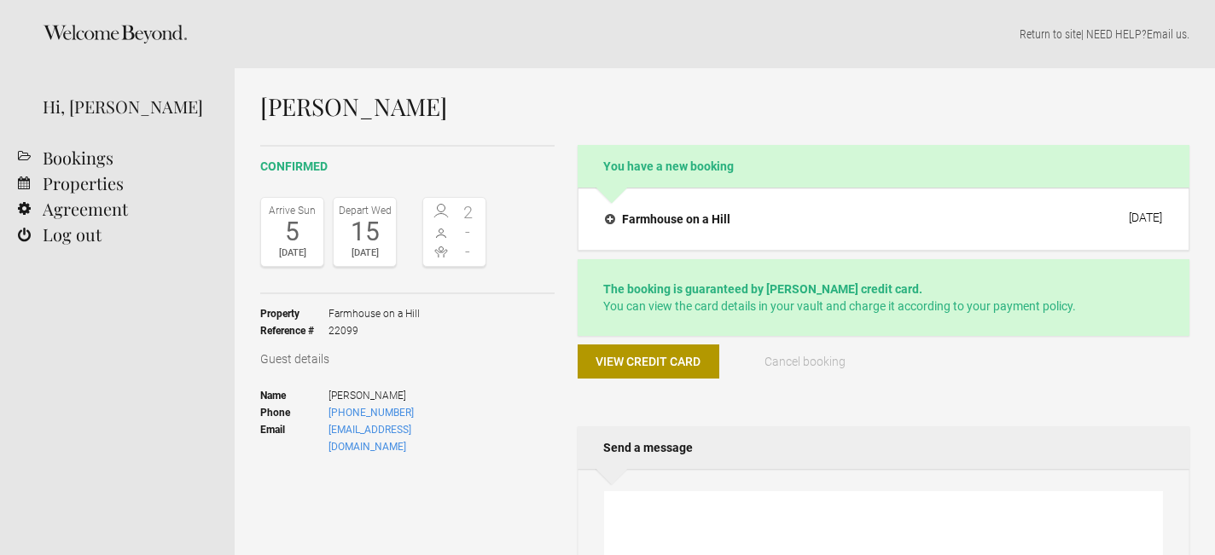 Image resolution: width=1215 pixels, height=555 pixels. Describe the element at coordinates (374, 331) in the screenshot. I see `span: 22099` at that location.